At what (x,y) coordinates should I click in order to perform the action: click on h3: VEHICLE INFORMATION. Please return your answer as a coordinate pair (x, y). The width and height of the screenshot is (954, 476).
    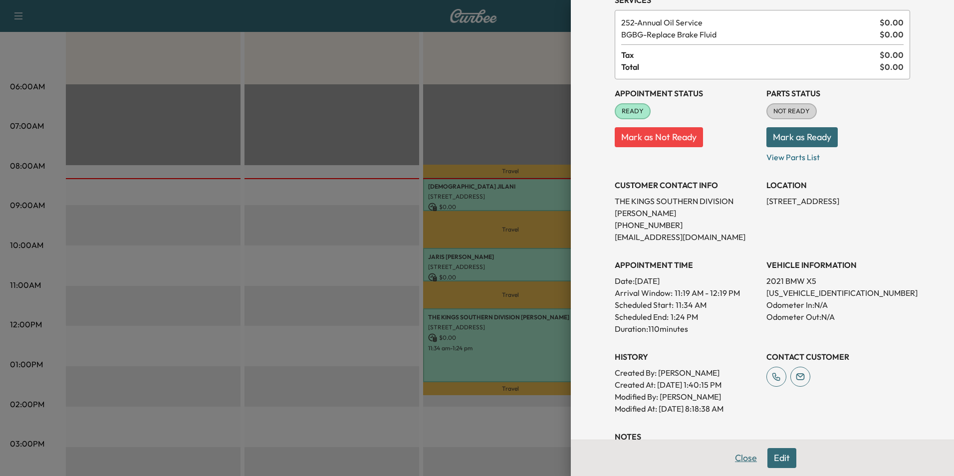
    Looking at the image, I should click on (839, 265).